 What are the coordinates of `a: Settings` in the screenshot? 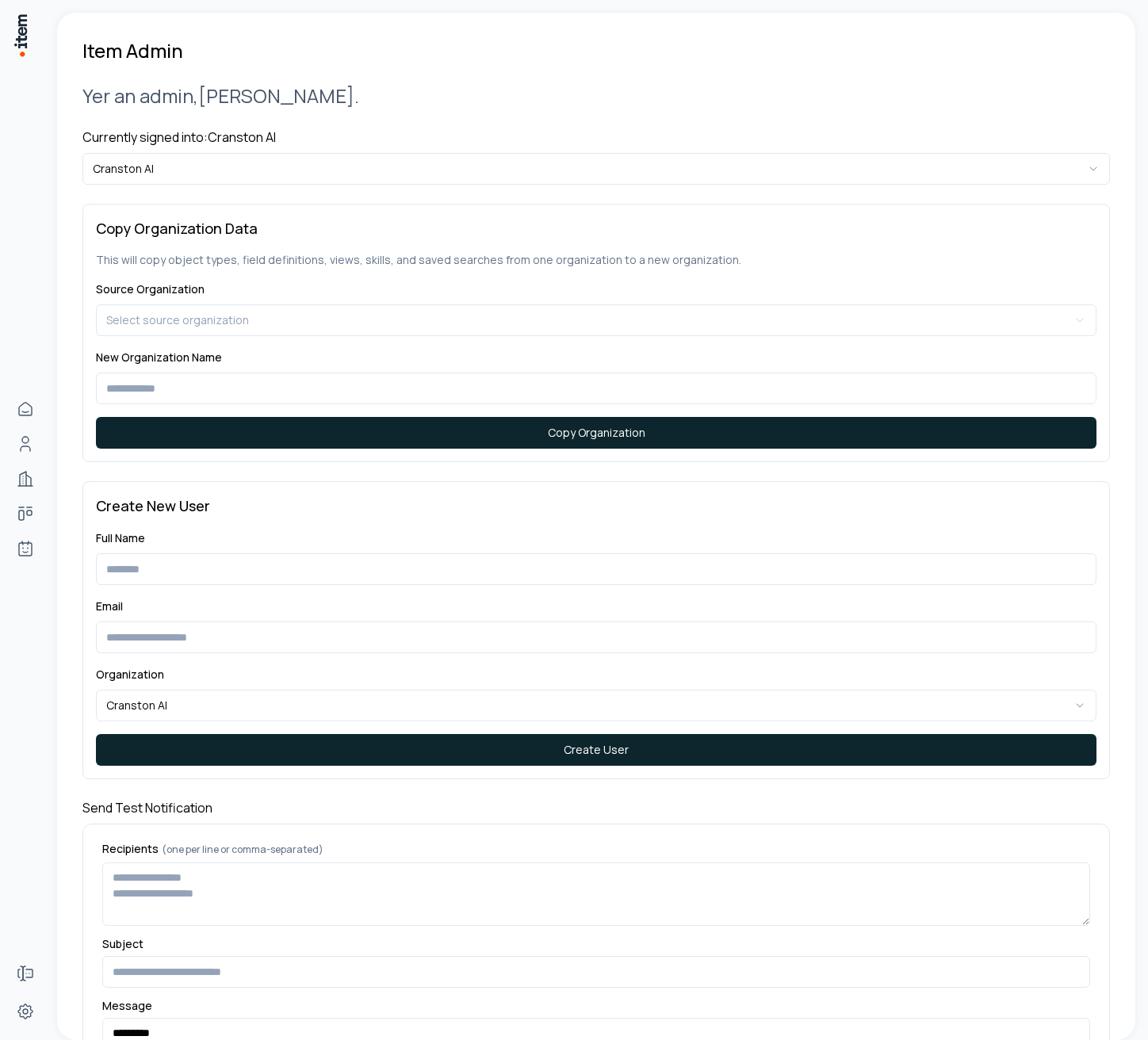 It's located at (26, 1011).